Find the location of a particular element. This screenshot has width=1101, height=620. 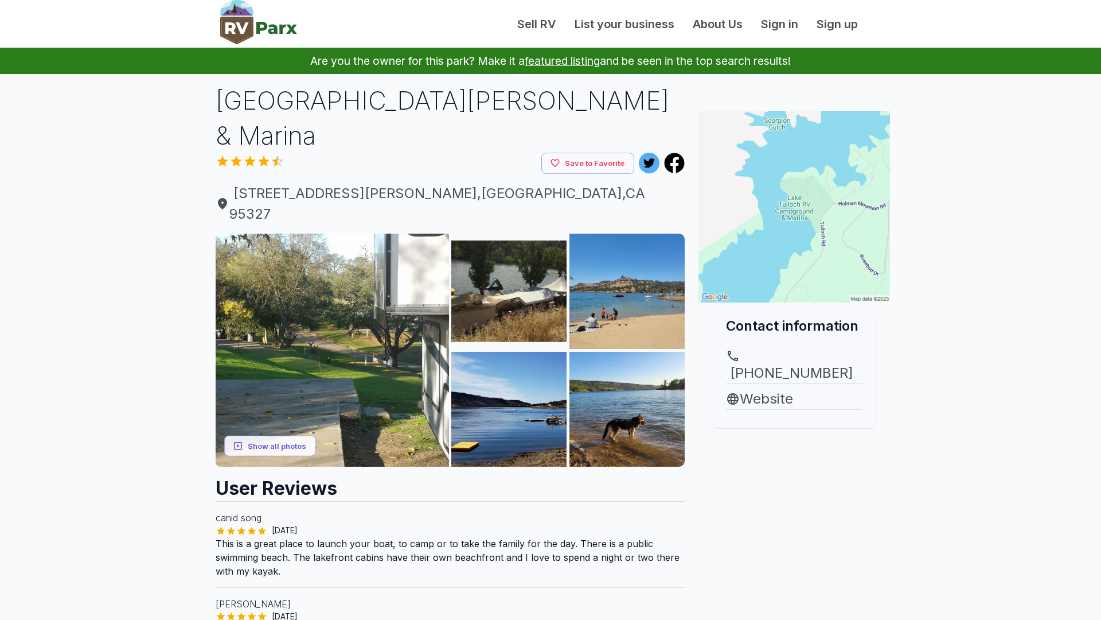

a: Map for Lake Tulloch RV Campground & Marina is located at coordinates (795, 207).